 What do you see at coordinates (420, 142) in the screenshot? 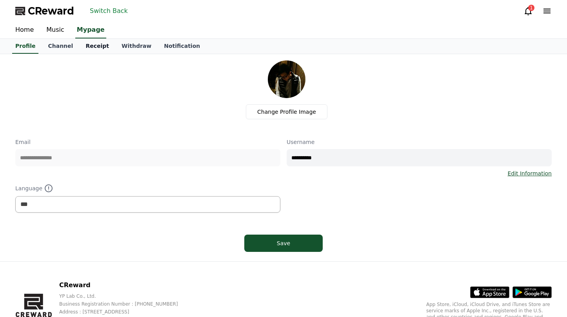
I see `p: Username` at bounding box center [420, 142].